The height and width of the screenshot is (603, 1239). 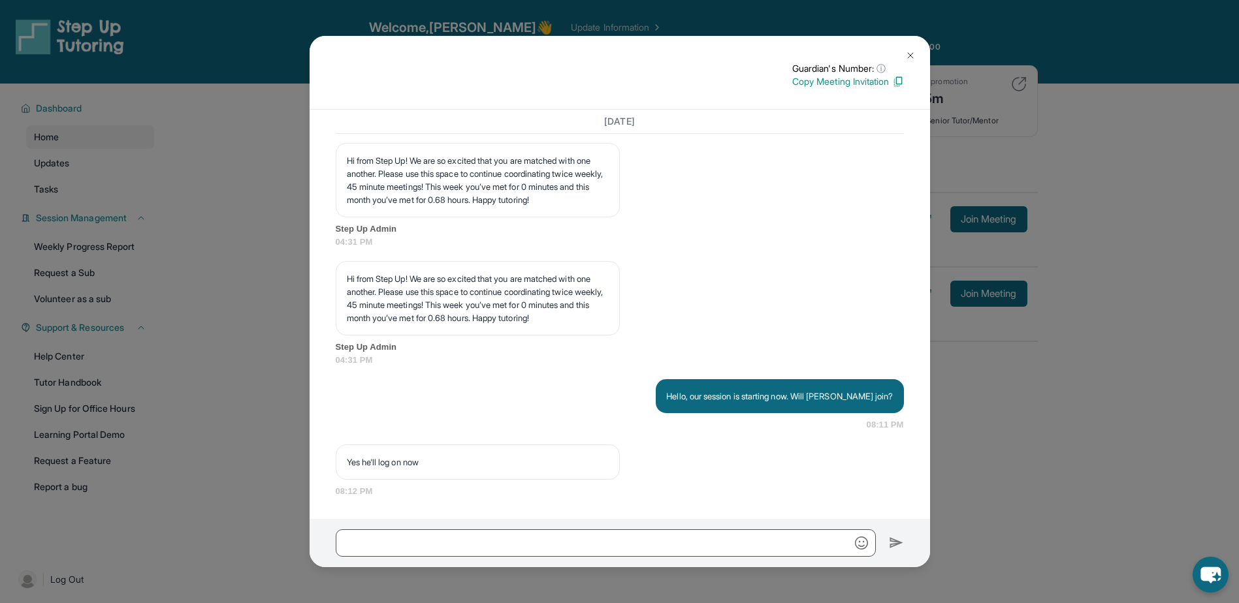 What do you see at coordinates (910, 56) in the screenshot?
I see `img: Close Icon` at bounding box center [910, 56].